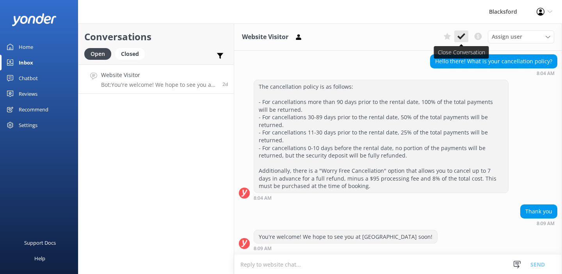 Image resolution: width=562 pixels, height=274 pixels. What do you see at coordinates (26, 47) in the screenshot?
I see `div: Home` at bounding box center [26, 47].